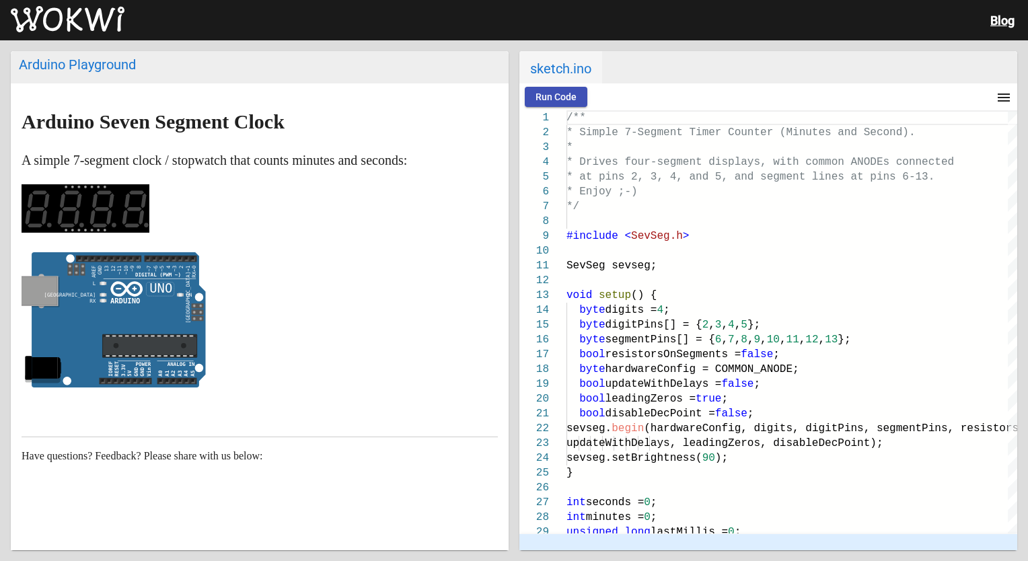 The width and height of the screenshot is (1028, 561). I want to click on span: 9, so click(758, 340).